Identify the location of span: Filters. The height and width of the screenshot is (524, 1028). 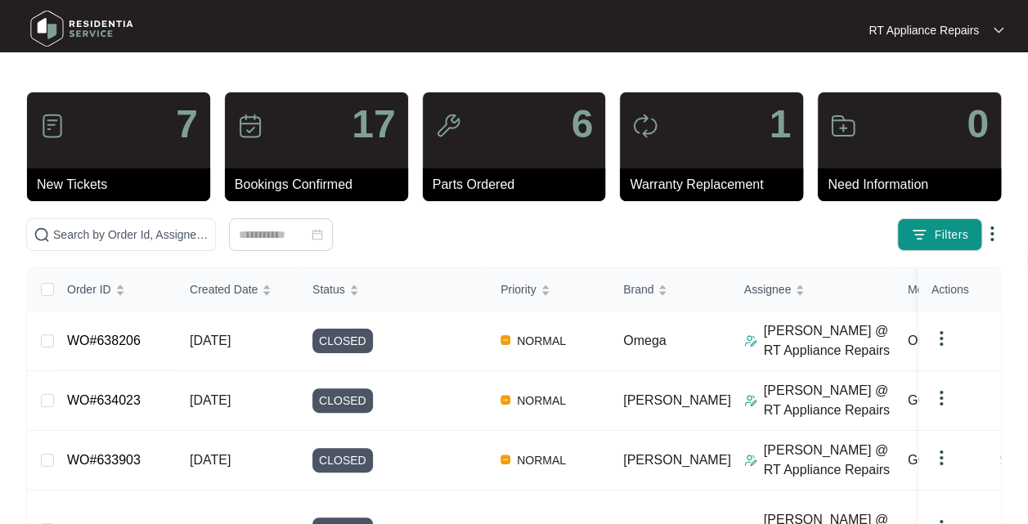
(951, 235).